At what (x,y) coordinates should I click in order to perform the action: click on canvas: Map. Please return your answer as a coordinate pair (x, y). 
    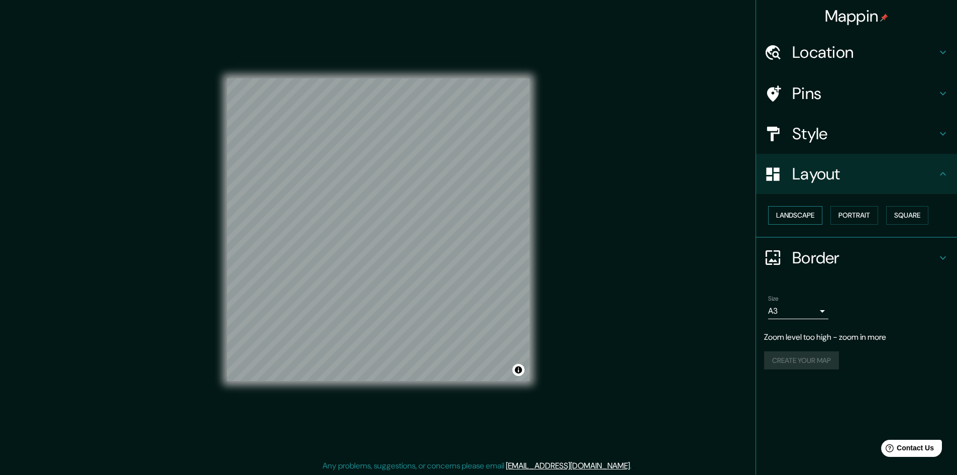
    Looking at the image, I should click on (378, 230).